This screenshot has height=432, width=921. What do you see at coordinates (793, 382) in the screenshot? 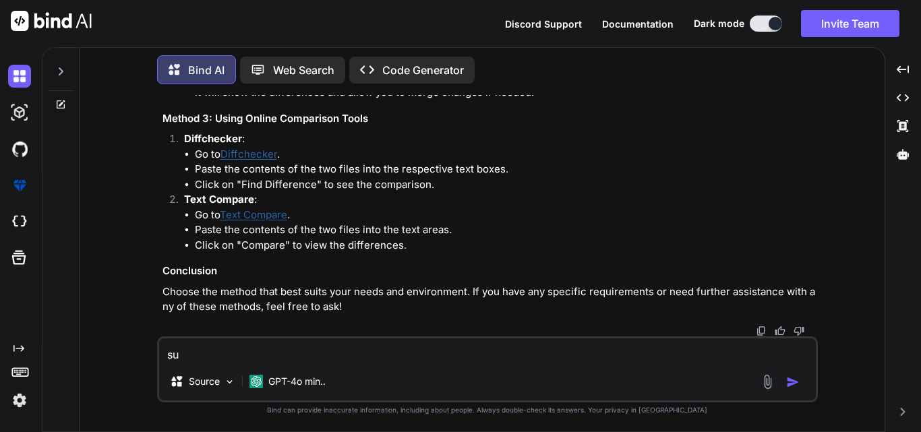
I see `img: icon` at bounding box center [793, 382].